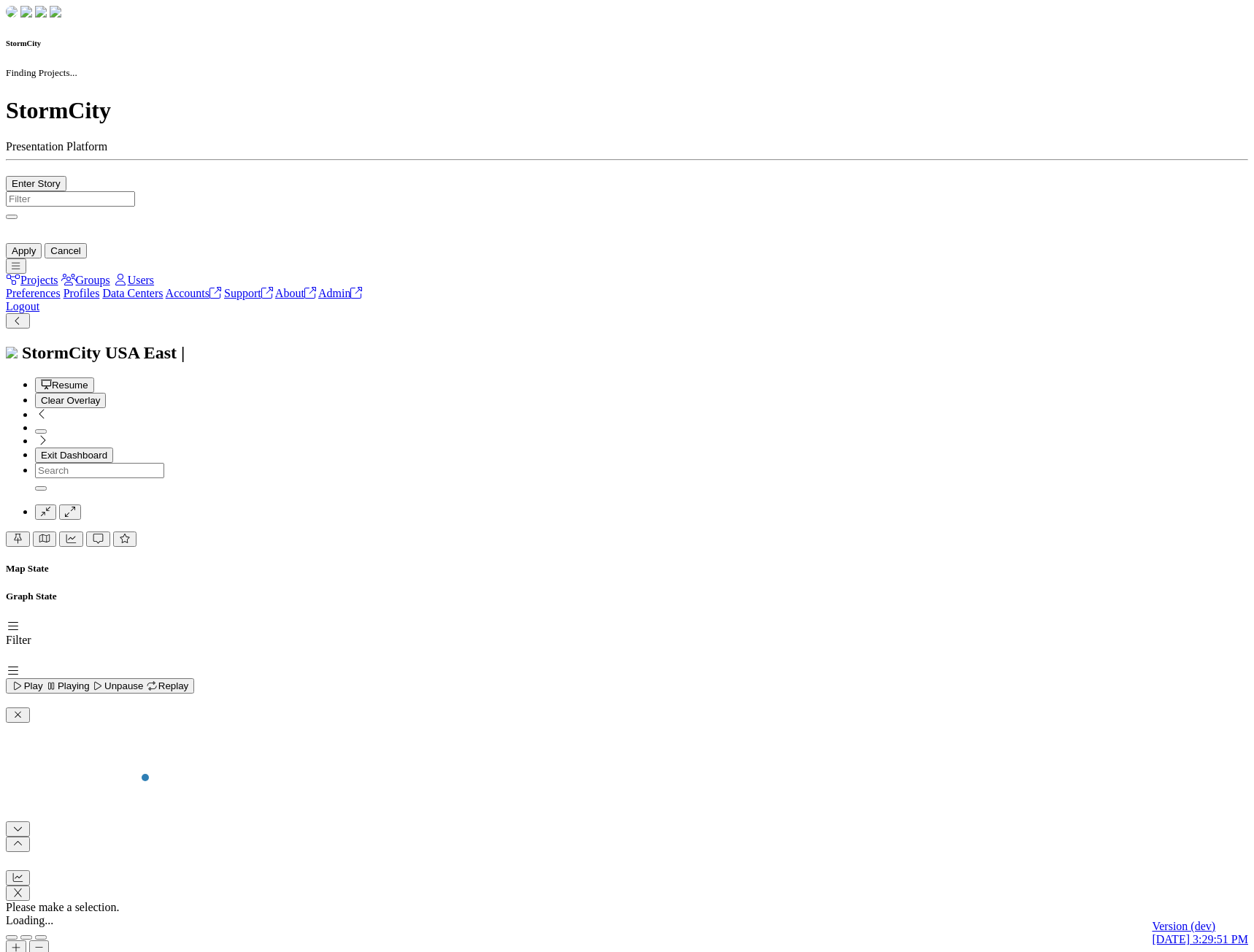  I want to click on button: Cancel, so click(66, 251).